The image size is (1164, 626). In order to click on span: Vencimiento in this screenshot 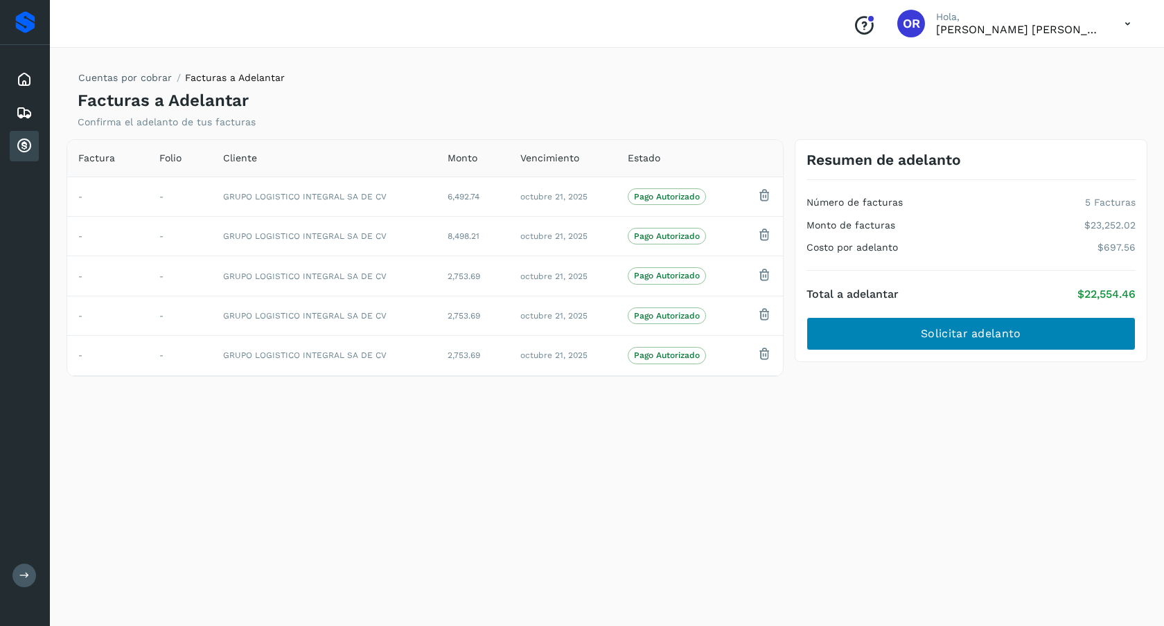, I will do `click(549, 158)`.